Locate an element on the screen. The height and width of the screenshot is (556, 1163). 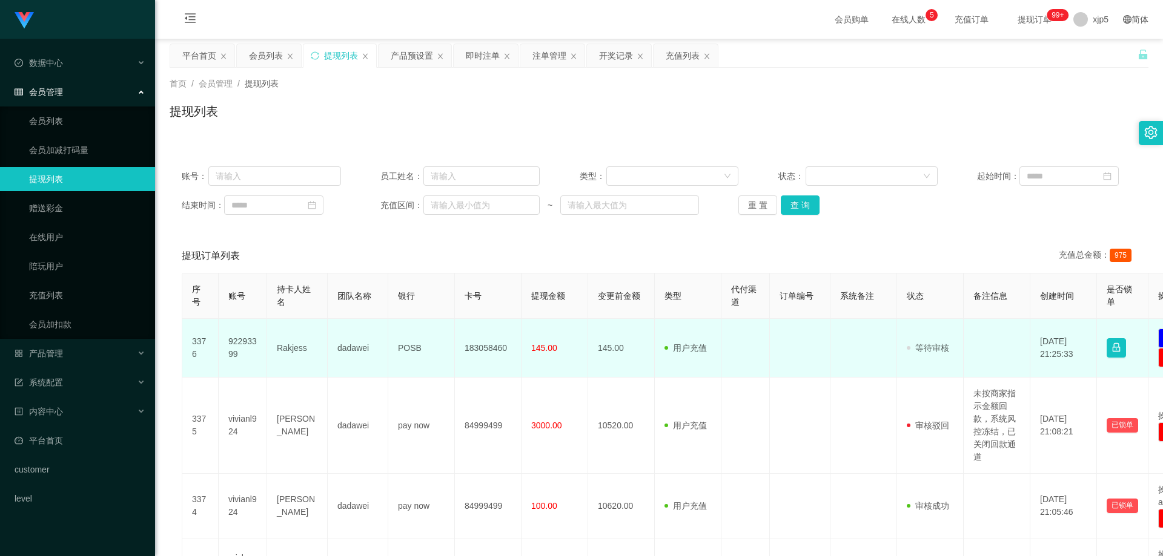
a: level is located at coordinates (80, 499).